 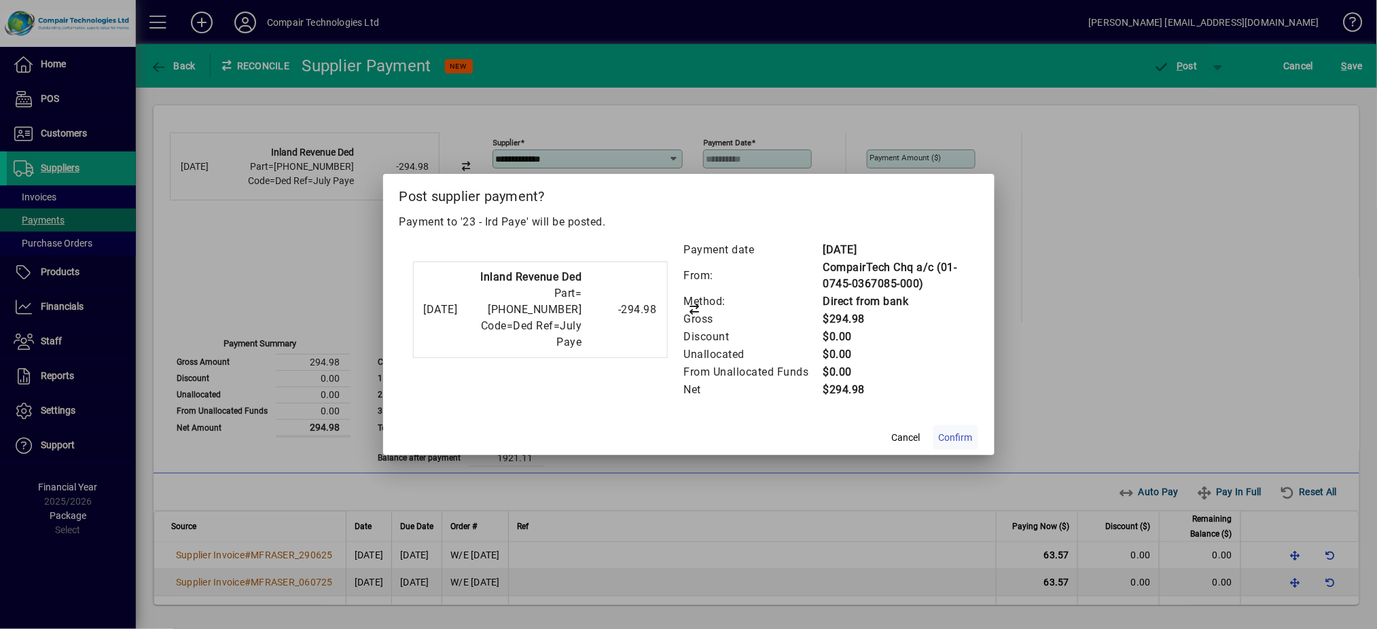 I want to click on td: Gross, so click(x=753, y=319).